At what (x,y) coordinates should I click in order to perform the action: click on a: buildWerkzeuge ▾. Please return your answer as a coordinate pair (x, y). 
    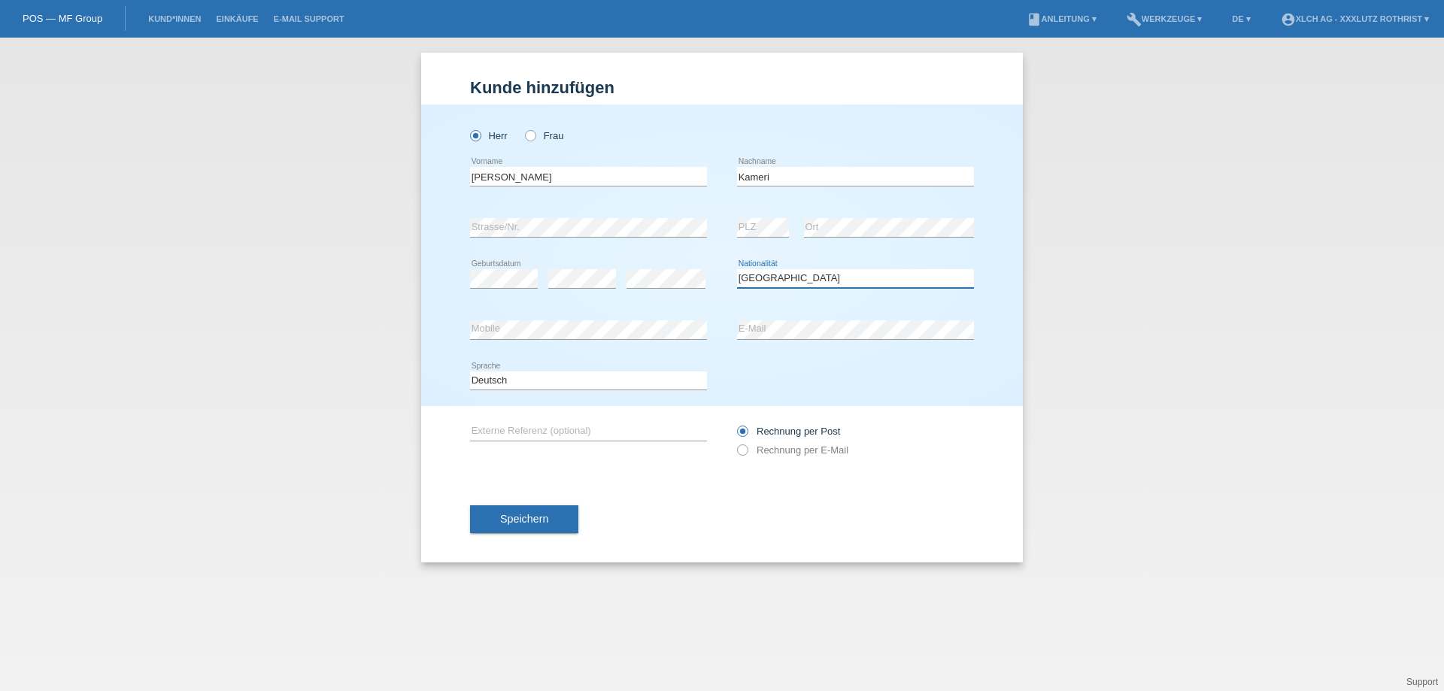
    Looking at the image, I should click on (1164, 19).